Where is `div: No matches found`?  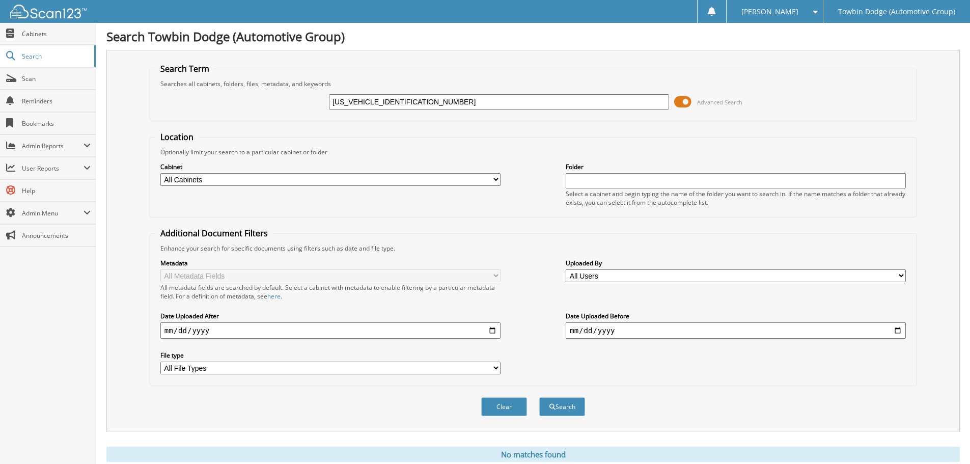 div: No matches found is located at coordinates (533, 454).